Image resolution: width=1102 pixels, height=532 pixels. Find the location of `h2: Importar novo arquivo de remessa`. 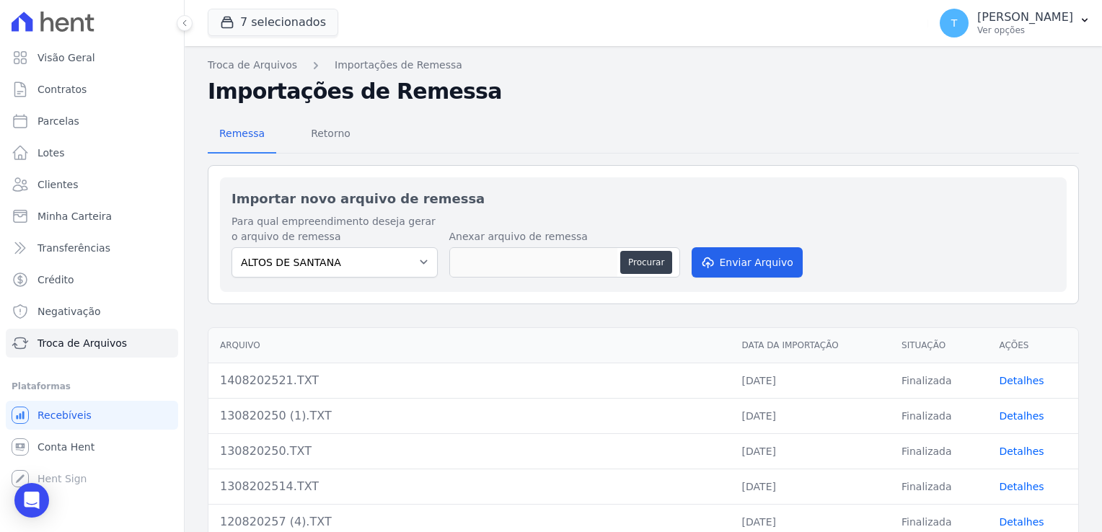

h2: Importar novo arquivo de remessa is located at coordinates (643, 198).